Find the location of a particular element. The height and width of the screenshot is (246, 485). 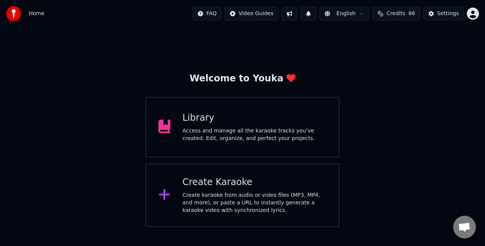

span: Credits is located at coordinates (396, 14).